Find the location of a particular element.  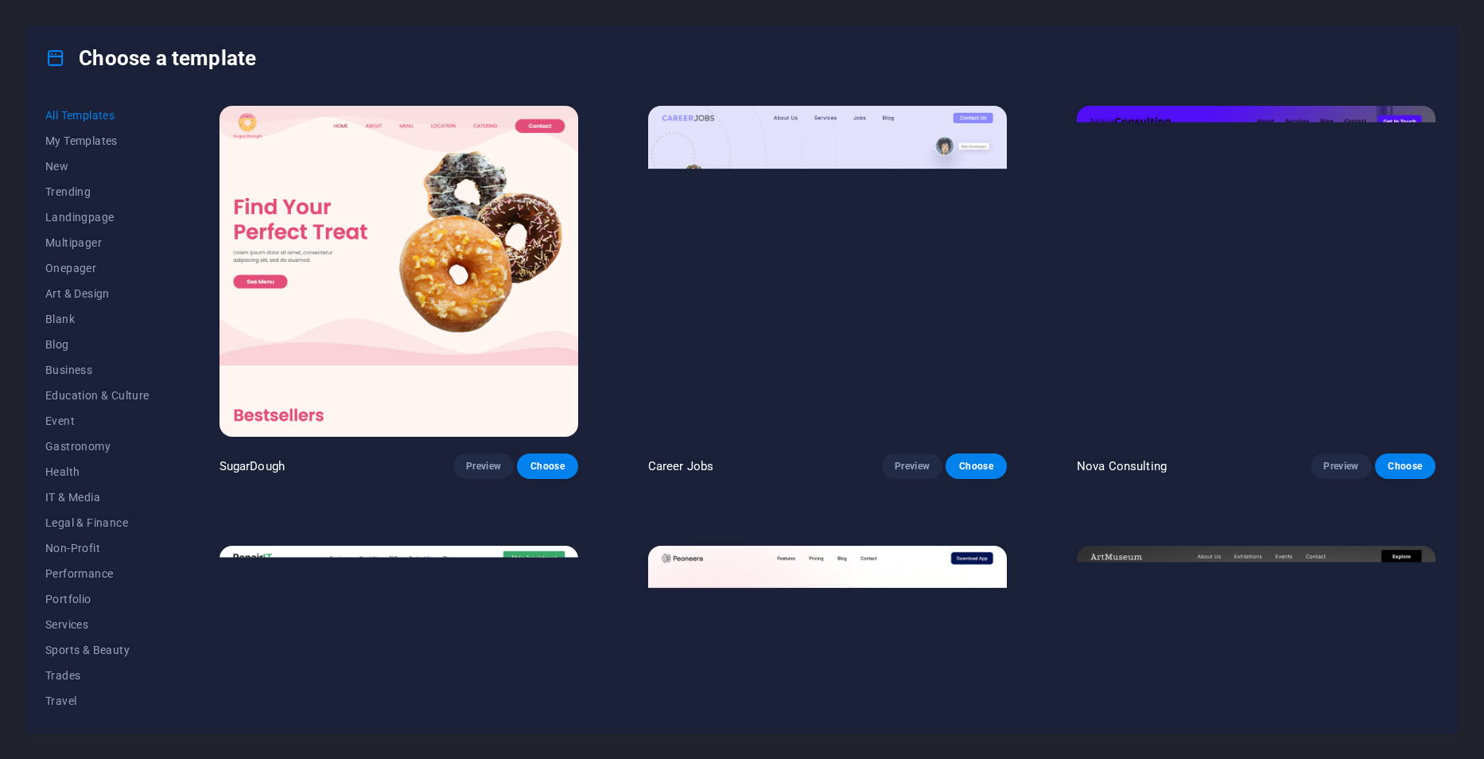

span: Portfolio is located at coordinates (97, 599).